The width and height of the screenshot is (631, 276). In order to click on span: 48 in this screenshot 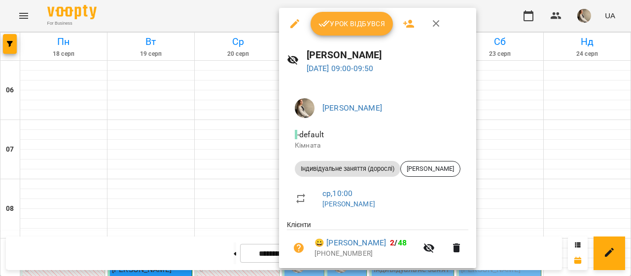, I will do `click(402, 242)`.